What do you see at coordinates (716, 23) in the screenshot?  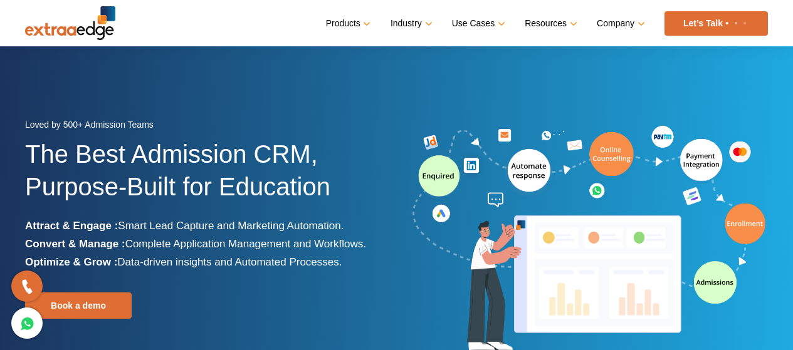 I see `a: Let’s Talk` at bounding box center [716, 23].